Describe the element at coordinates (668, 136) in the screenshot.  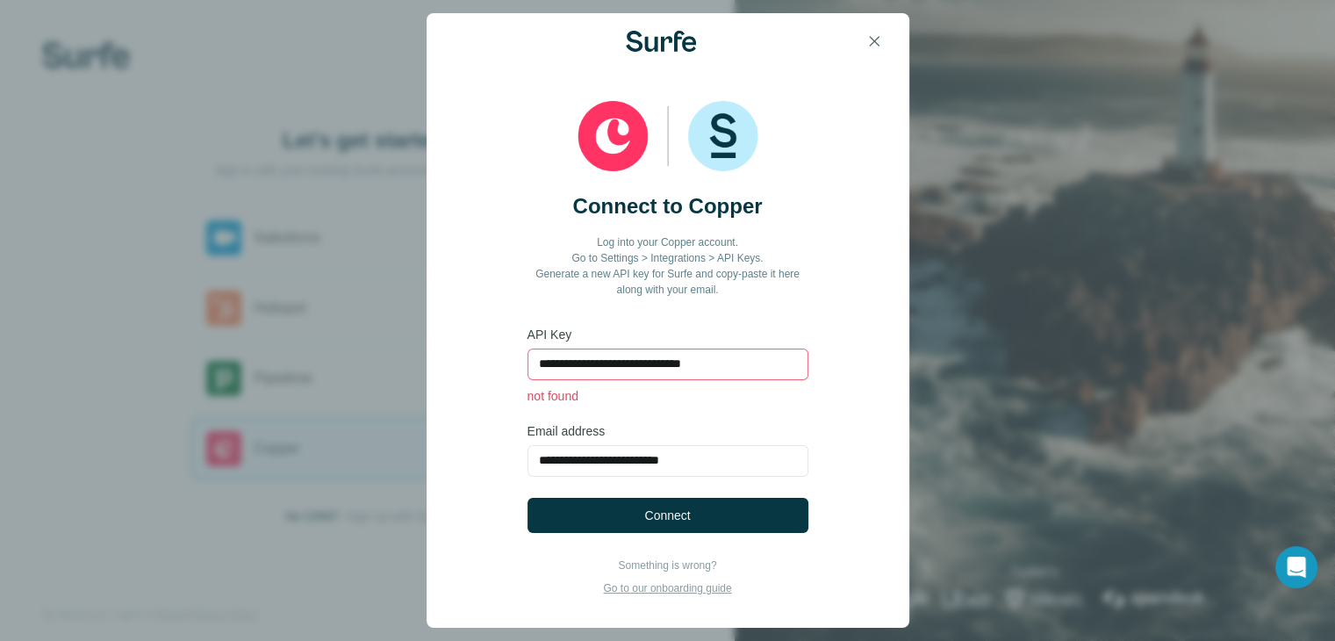
I see `img: Copper and Surfe logos` at that location.